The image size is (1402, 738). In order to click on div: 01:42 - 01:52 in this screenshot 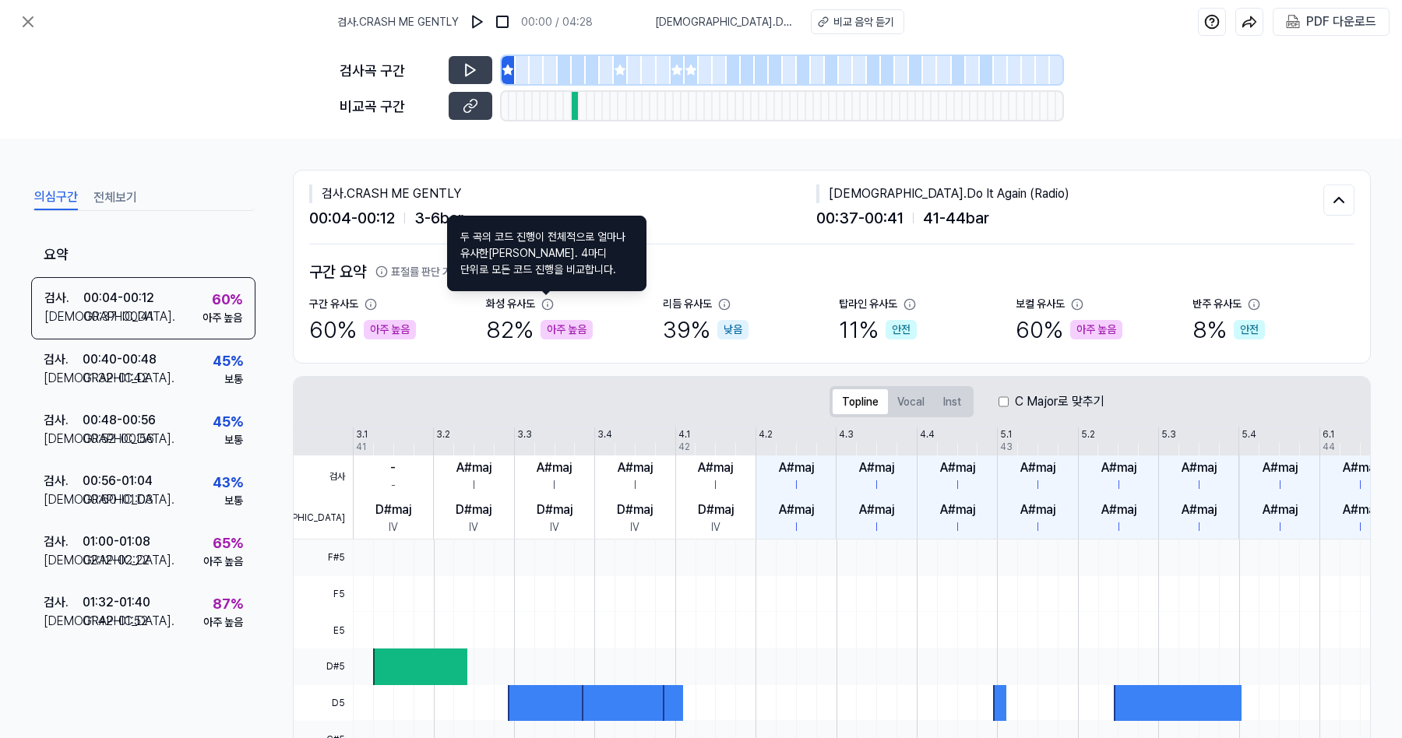, I will do `click(115, 622)`.